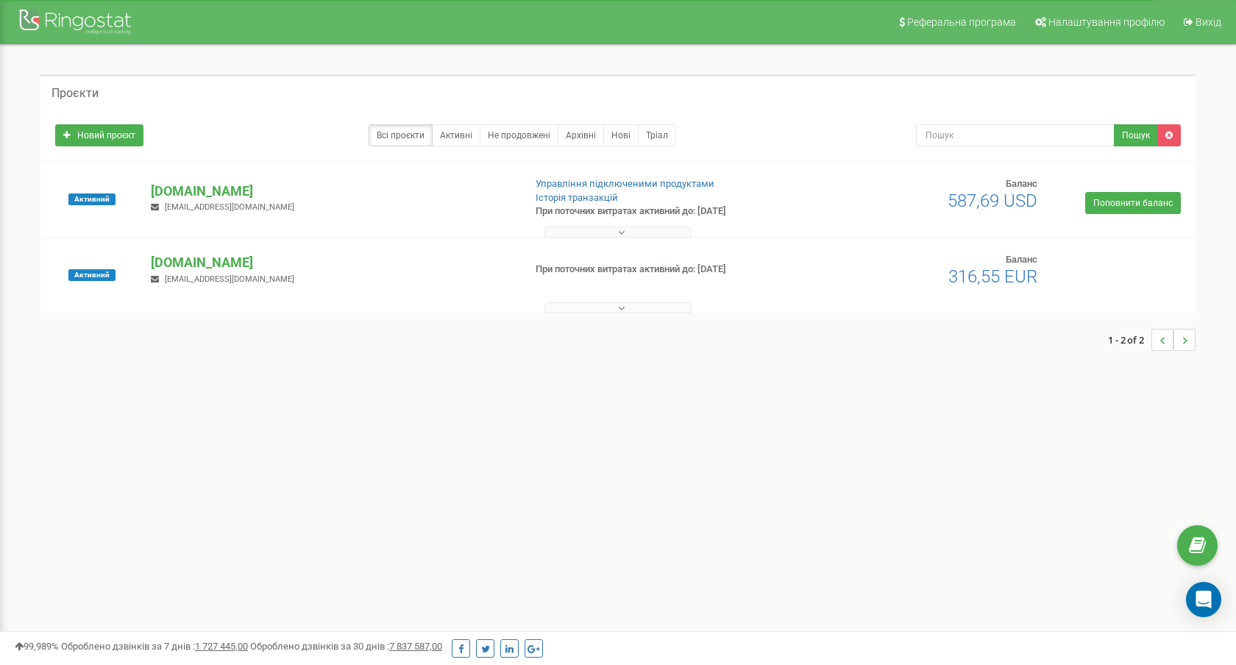 The width and height of the screenshot is (1236, 665). I want to click on a: Історія транзакцій, so click(577, 197).